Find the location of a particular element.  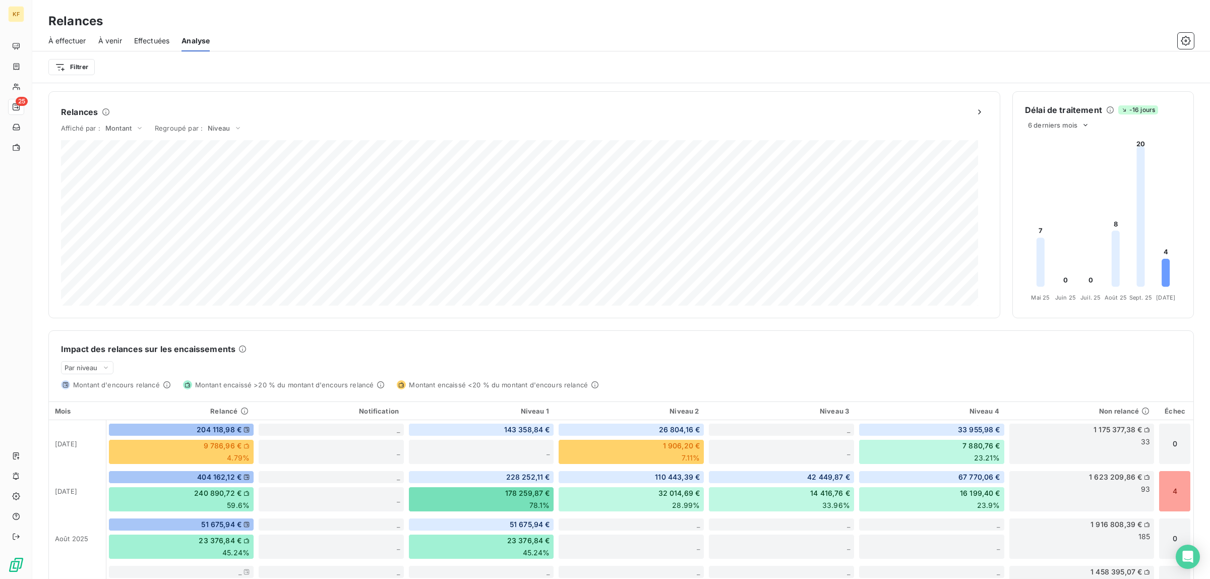

tspan: Sept. 25 is located at coordinates (1141, 298).